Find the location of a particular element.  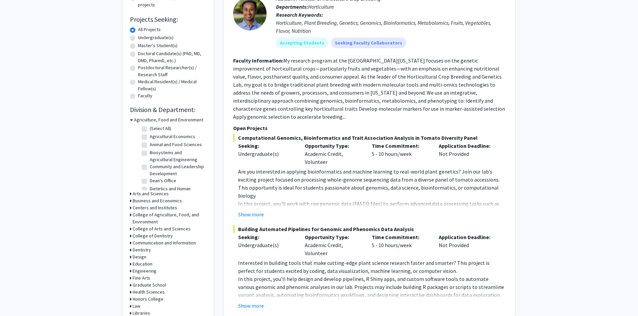

label: Medical Resident(s) / Medical Fellow(s) is located at coordinates (172, 85).